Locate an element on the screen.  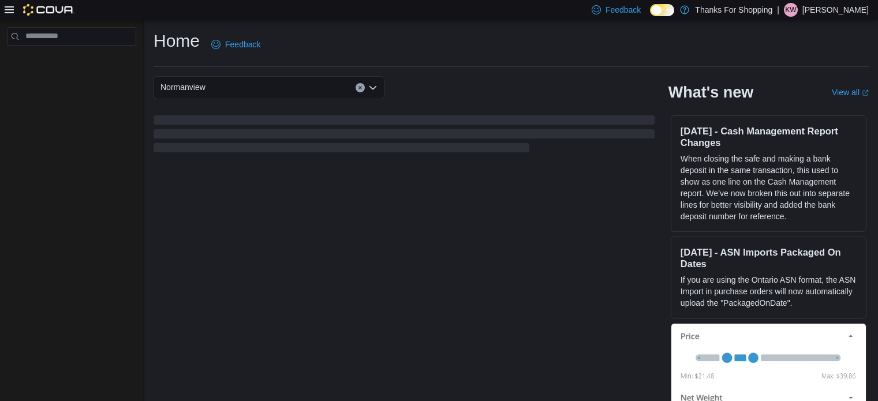
button: Open list of options is located at coordinates (373, 88).